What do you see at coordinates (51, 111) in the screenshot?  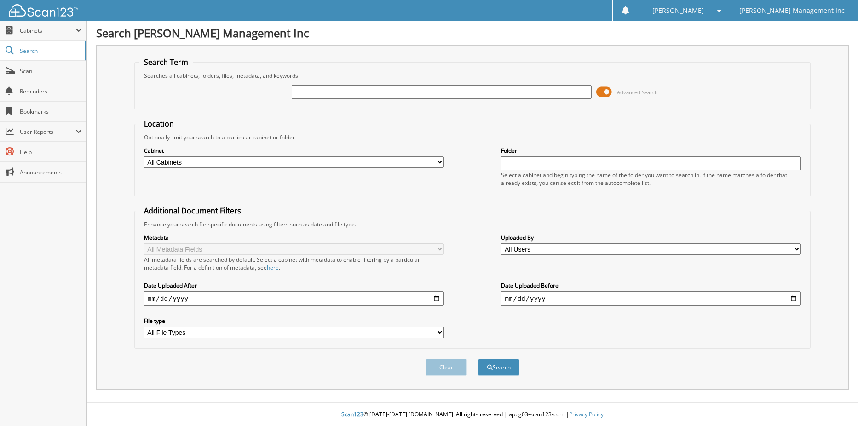 I see `span: Bookmarks` at bounding box center [51, 111].